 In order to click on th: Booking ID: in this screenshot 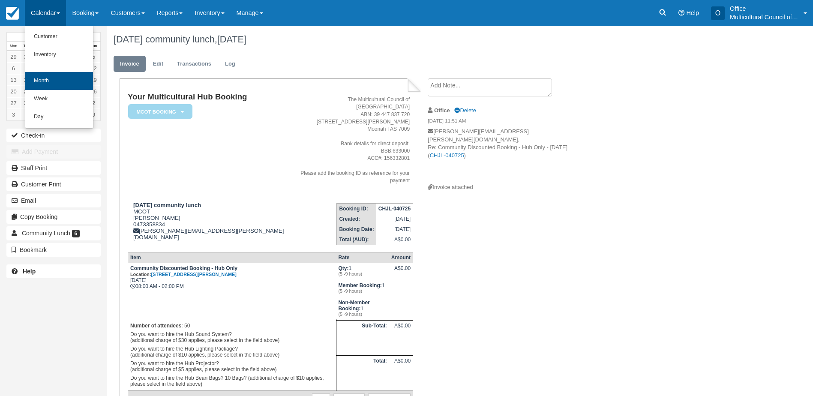, I will do `click(356, 208)`.